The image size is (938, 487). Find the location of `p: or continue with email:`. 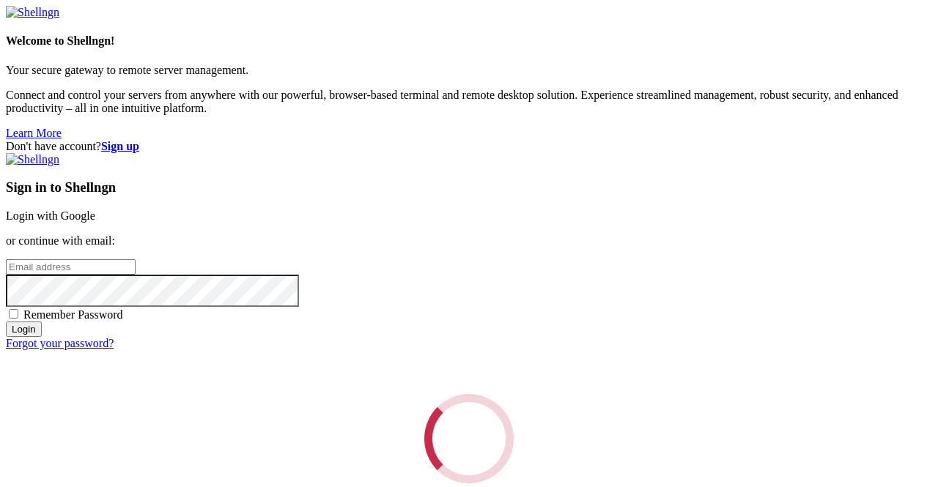

p: or continue with email: is located at coordinates (469, 241).